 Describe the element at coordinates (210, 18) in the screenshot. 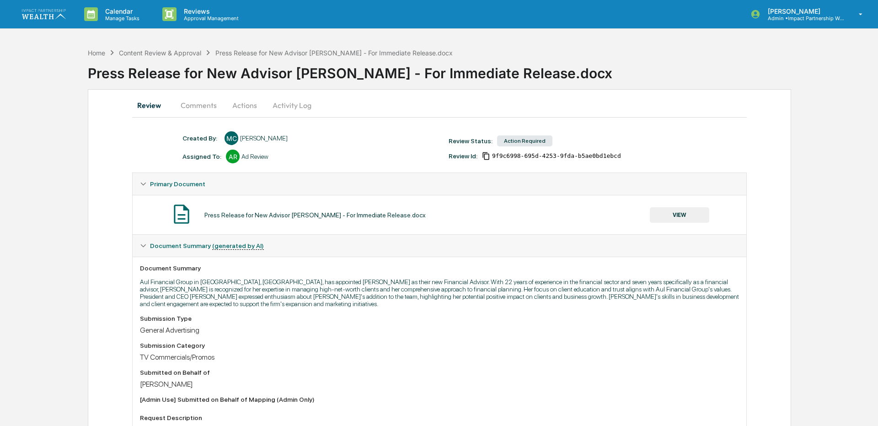

I see `p: Approval Management` at that location.